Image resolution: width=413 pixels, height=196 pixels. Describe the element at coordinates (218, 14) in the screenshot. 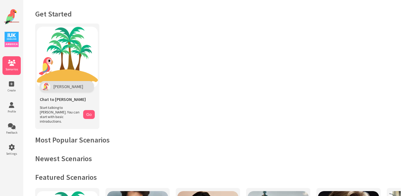

I see `h1: Get Started` at that location.